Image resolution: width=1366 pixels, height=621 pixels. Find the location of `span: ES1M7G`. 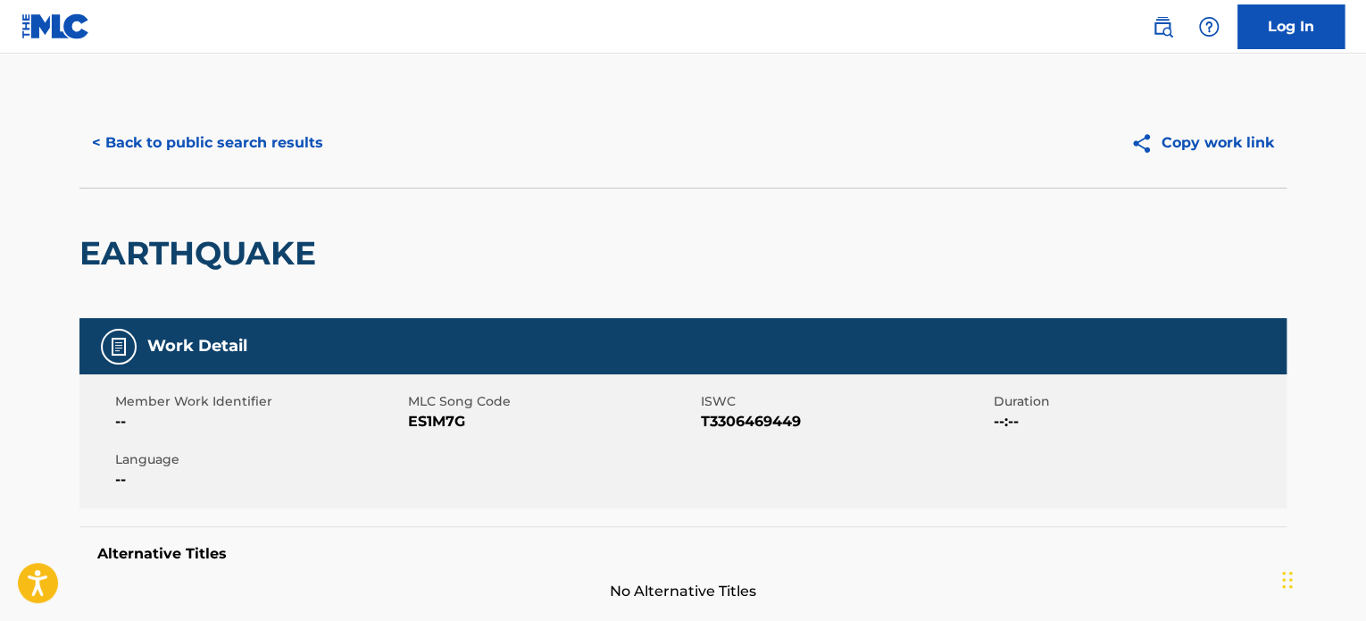

span: ES1M7G is located at coordinates (552, 421).